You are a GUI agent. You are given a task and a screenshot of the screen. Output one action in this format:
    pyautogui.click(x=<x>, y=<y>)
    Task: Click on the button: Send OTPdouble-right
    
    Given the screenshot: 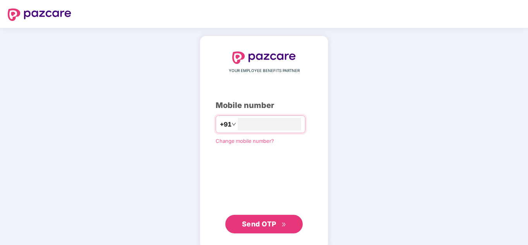 What is the action you would take?
    pyautogui.click(x=264, y=224)
    